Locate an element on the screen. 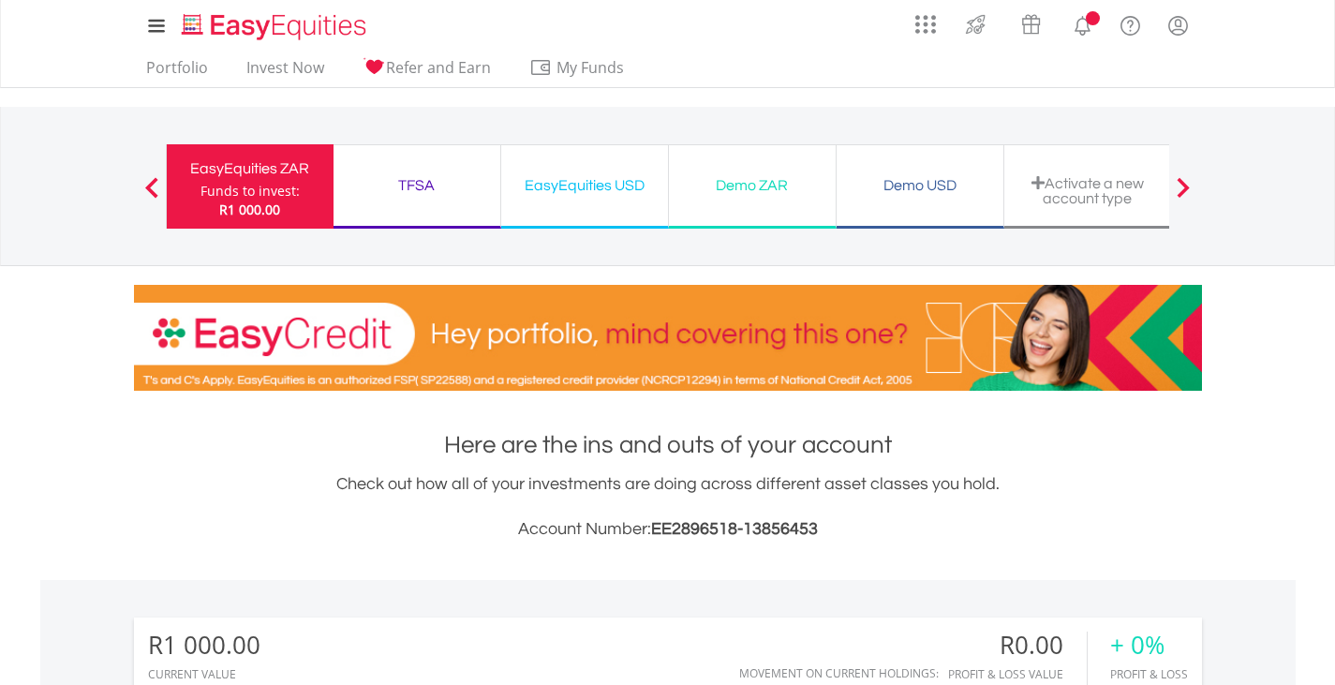  a: Home page is located at coordinates (274, 23).